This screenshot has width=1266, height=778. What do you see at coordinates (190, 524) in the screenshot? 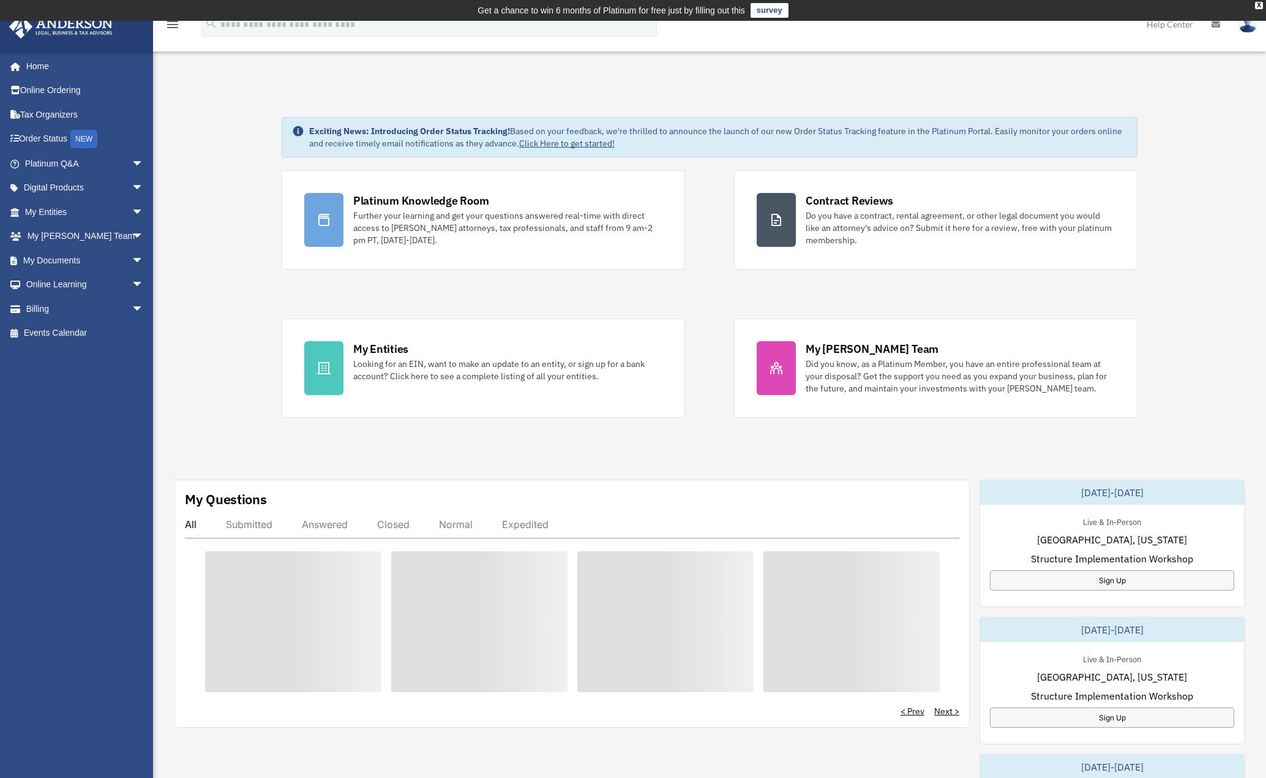
I see `div: All` at bounding box center [190, 524].